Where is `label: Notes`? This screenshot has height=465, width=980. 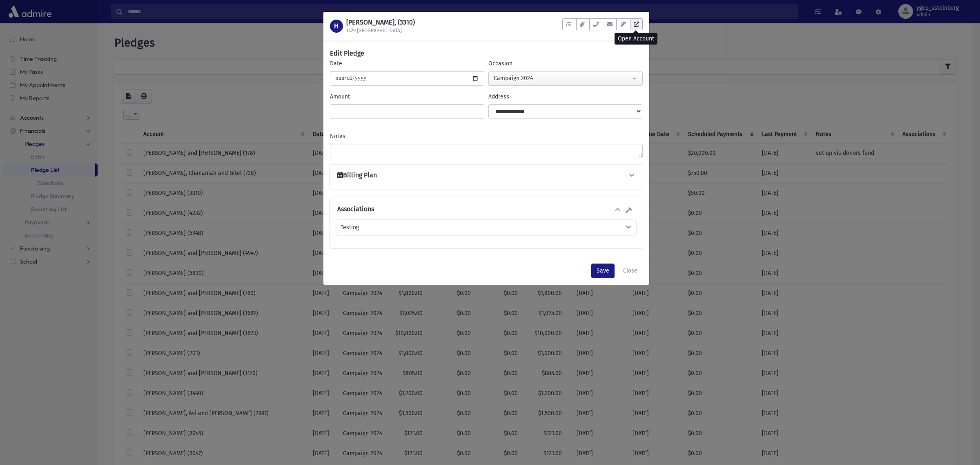 label: Notes is located at coordinates (338, 136).